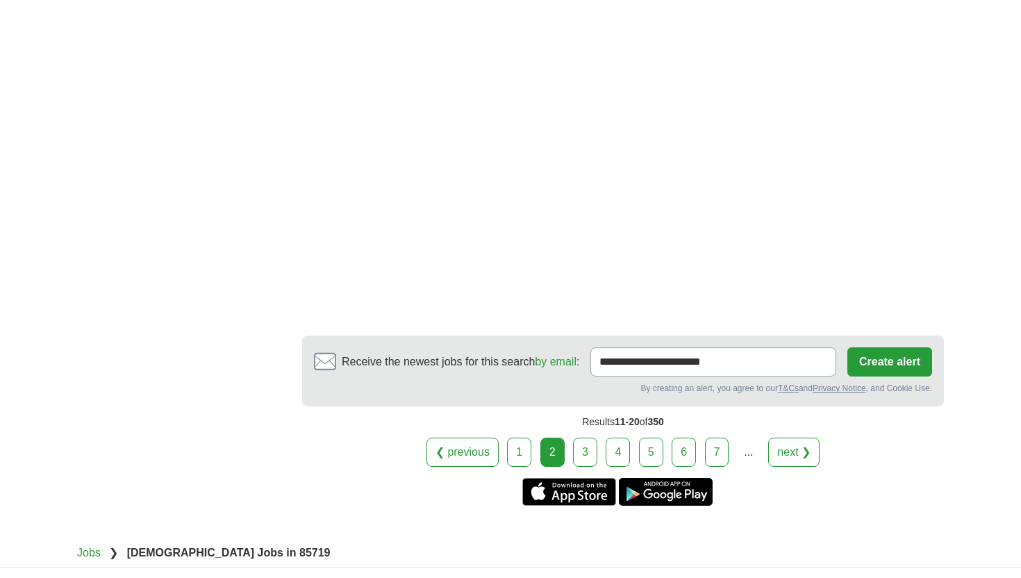  I want to click on a: 1, so click(519, 452).